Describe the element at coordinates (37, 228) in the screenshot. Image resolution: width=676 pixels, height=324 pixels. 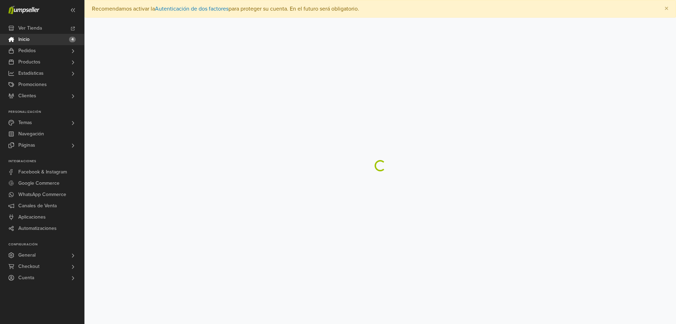
I see `span: Automatizaciones` at that location.